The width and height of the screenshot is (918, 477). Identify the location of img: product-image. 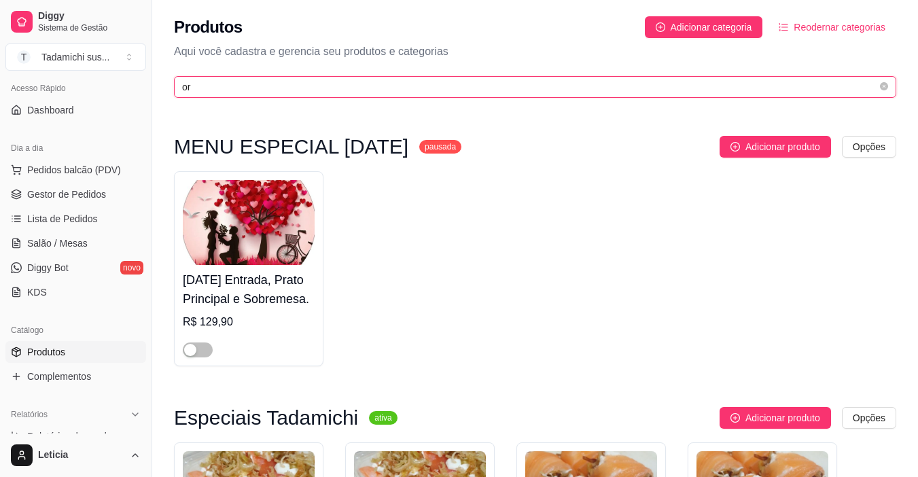
(249, 222).